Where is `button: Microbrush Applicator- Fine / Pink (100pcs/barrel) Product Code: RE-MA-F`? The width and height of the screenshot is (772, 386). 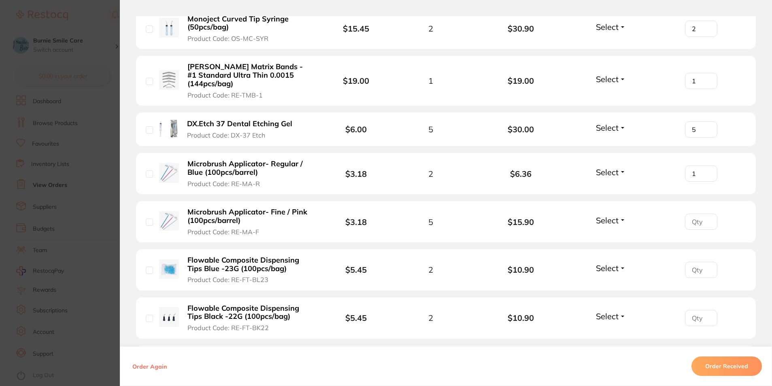 button: Microbrush Applicator- Fine / Pink (100pcs/barrel) Product Code: RE-MA-F is located at coordinates (249, 222).